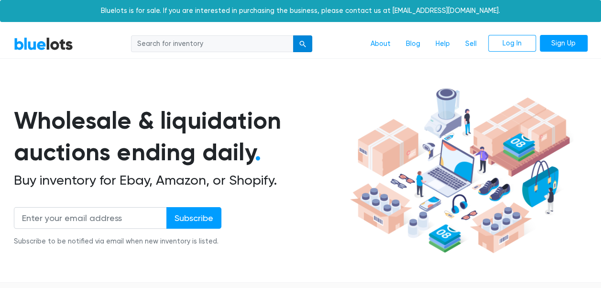 The width and height of the screenshot is (601, 288). What do you see at coordinates (180, 180) in the screenshot?
I see `h2: Buy inventory for Ebay, Amazon, or Shopify.` at bounding box center [180, 180].